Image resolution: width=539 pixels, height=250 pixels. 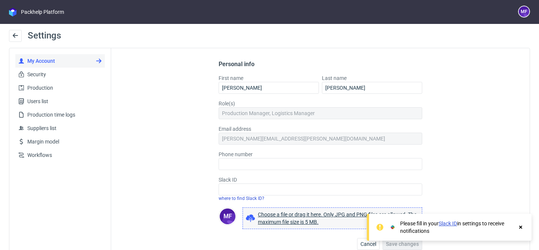 What do you see at coordinates (338, 218) in the screenshot?
I see `span: Choose a file or drag it here. Only JPG and PNG files are allowed. The maximum file size is 5 MB.` at bounding box center [338, 218].